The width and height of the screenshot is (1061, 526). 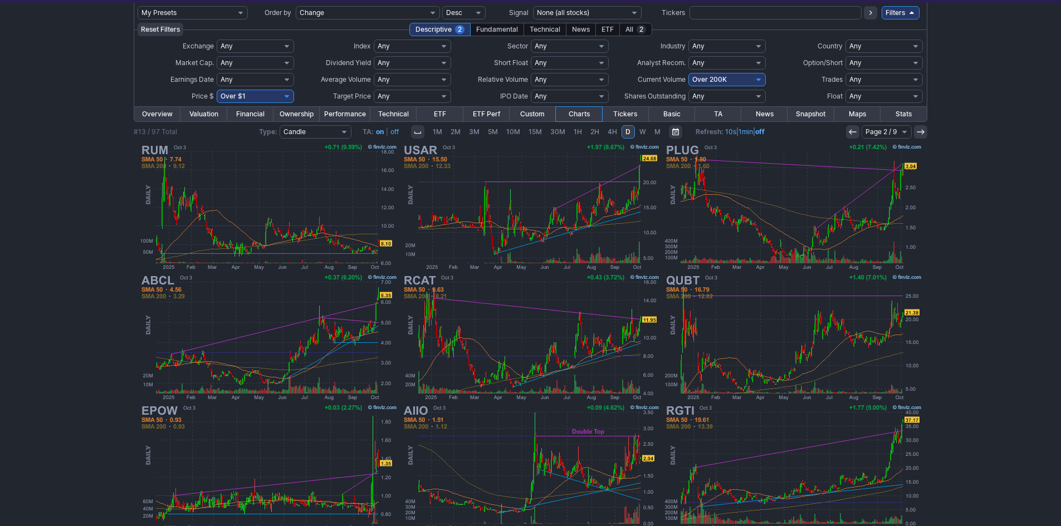 What do you see at coordinates (535, 132) in the screenshot?
I see `a: 15M` at bounding box center [535, 132].